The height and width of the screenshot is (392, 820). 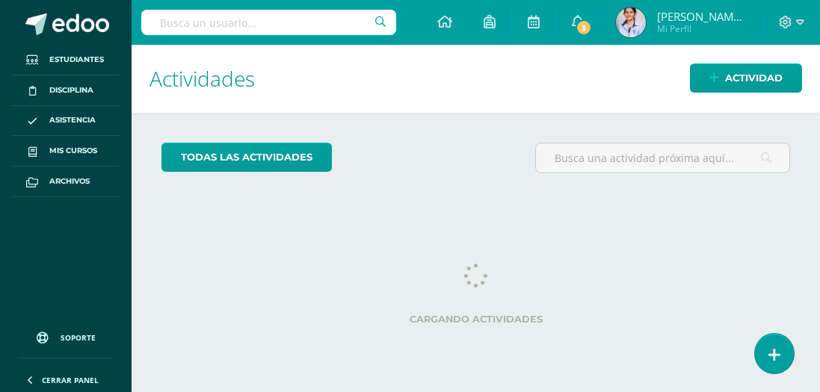 What do you see at coordinates (76, 60) in the screenshot?
I see `span: Estudiantes` at bounding box center [76, 60].